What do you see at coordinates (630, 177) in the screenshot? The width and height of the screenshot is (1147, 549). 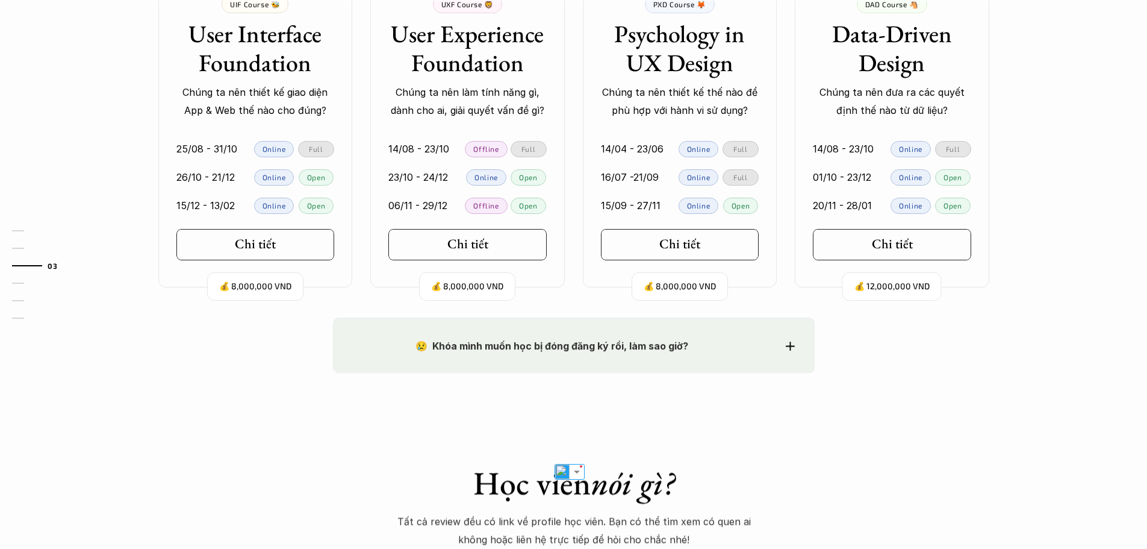 I see `p: 16/07 -21/09` at bounding box center [630, 177].